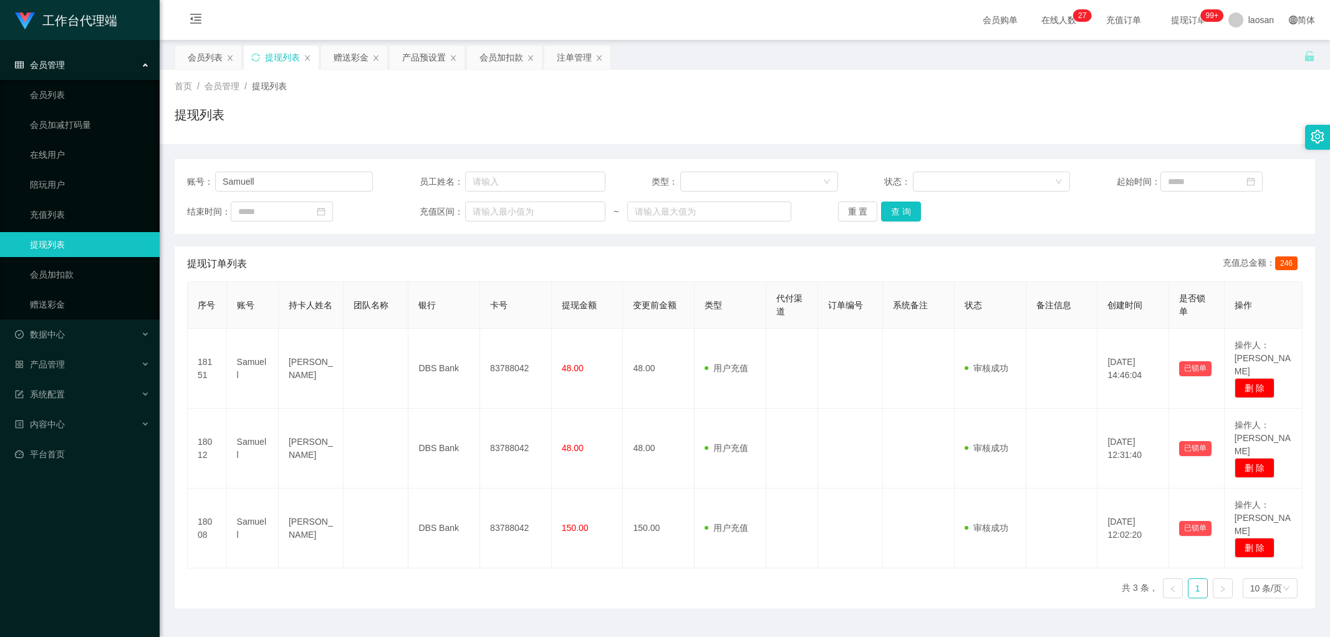 The width and height of the screenshot is (1330, 637). Describe the element at coordinates (1212, 16) in the screenshot. I see `sup: 992` at that location.